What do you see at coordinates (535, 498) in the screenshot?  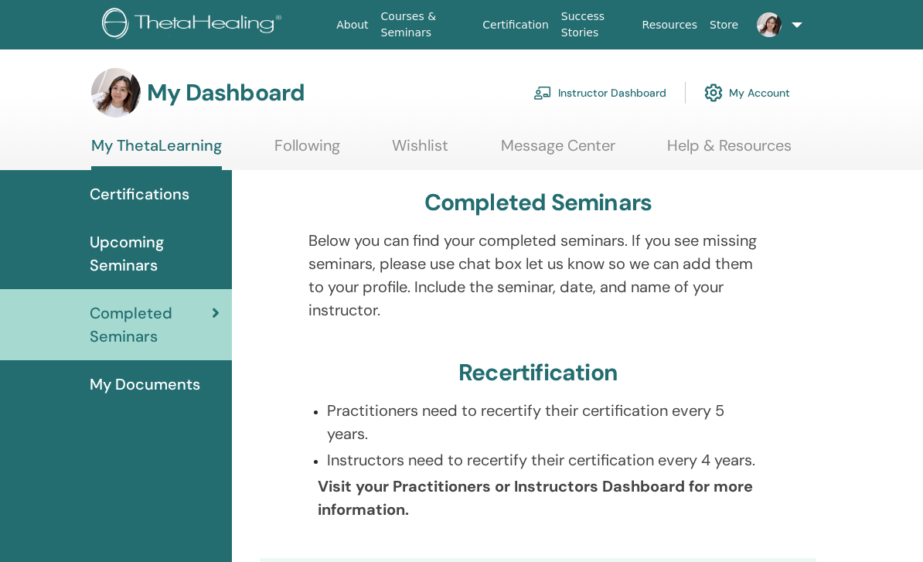 I see `b: Visit your Practitioners or Instructors Dashboard for more information.` at bounding box center [535, 498].